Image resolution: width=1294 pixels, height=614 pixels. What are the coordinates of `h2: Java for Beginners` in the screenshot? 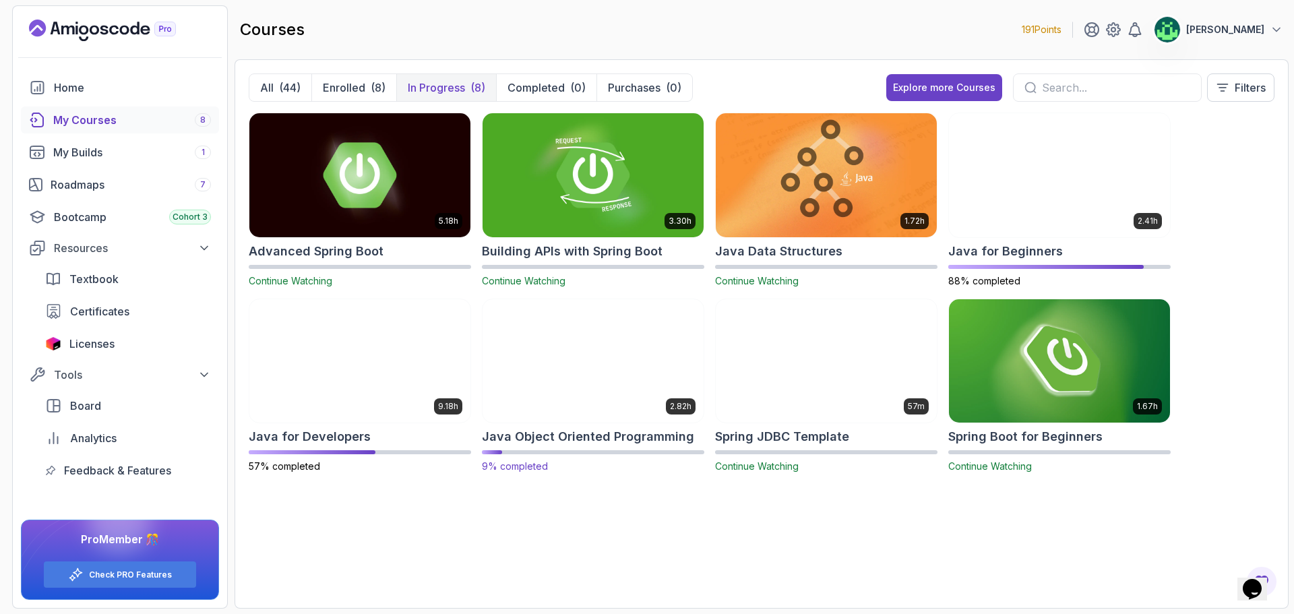 It's located at (1005, 251).